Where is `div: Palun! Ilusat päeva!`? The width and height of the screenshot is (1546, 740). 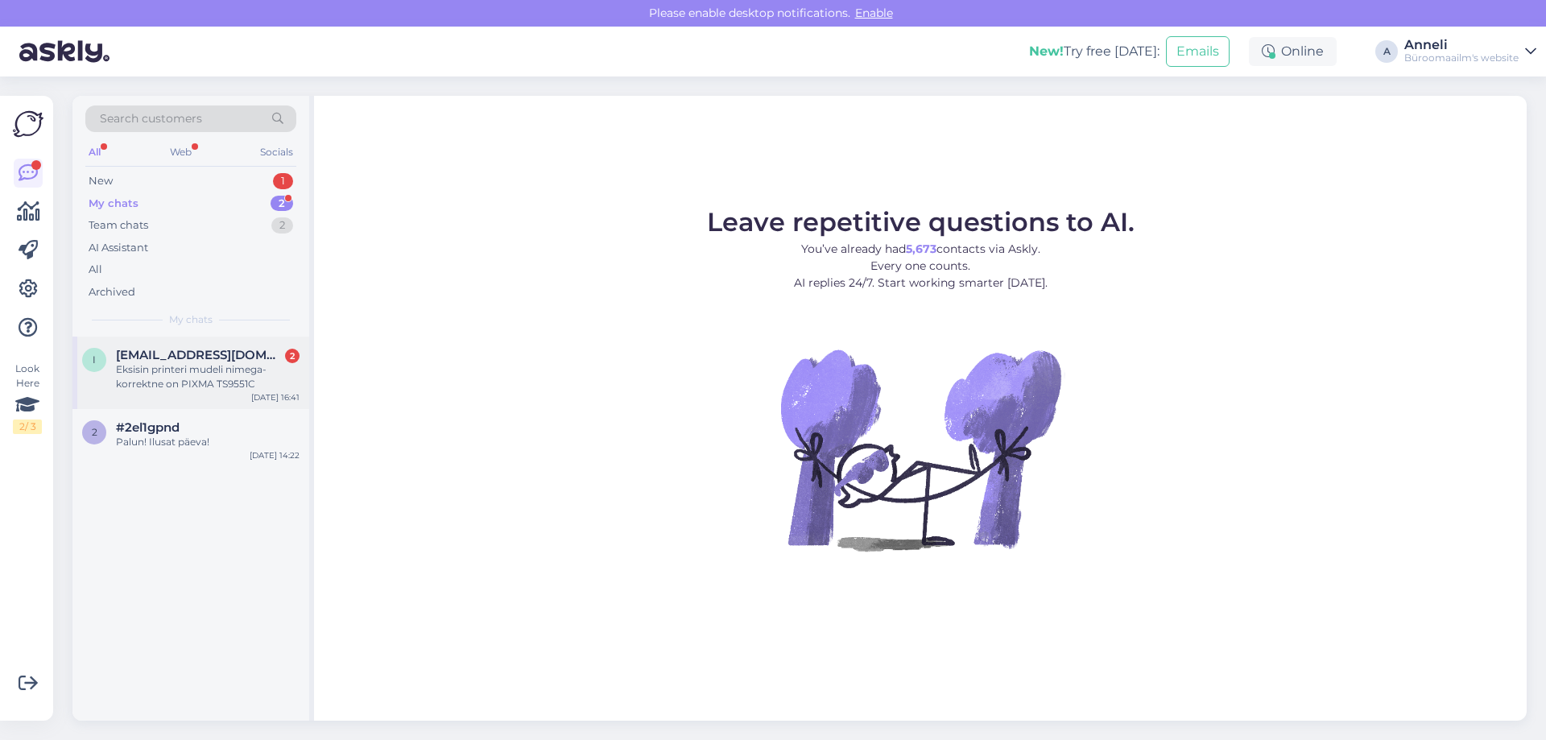
div: Palun! Ilusat päeva! is located at coordinates (208, 442).